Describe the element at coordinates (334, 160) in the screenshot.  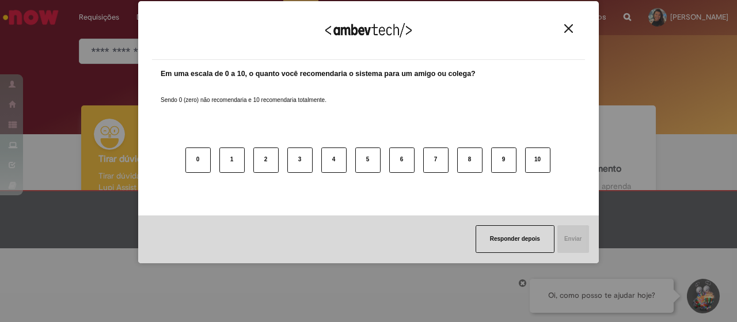
I see `button: 4` at that location.